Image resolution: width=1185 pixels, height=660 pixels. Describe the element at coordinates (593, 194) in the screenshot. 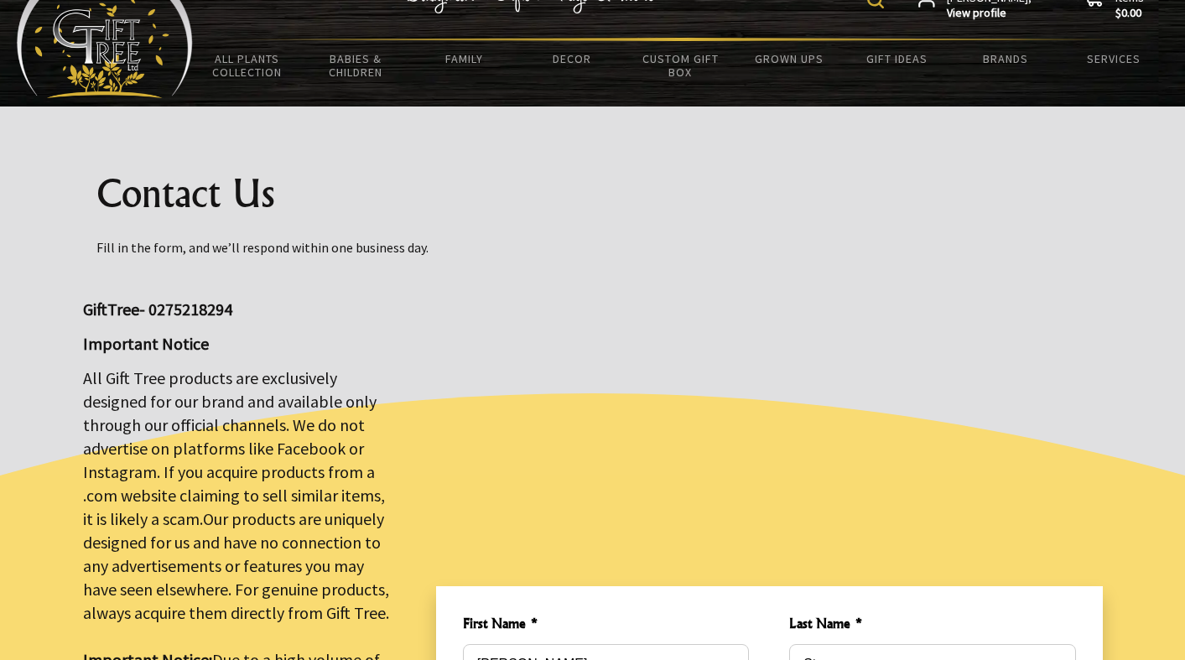

I see `h1: Contact Us` at that location.